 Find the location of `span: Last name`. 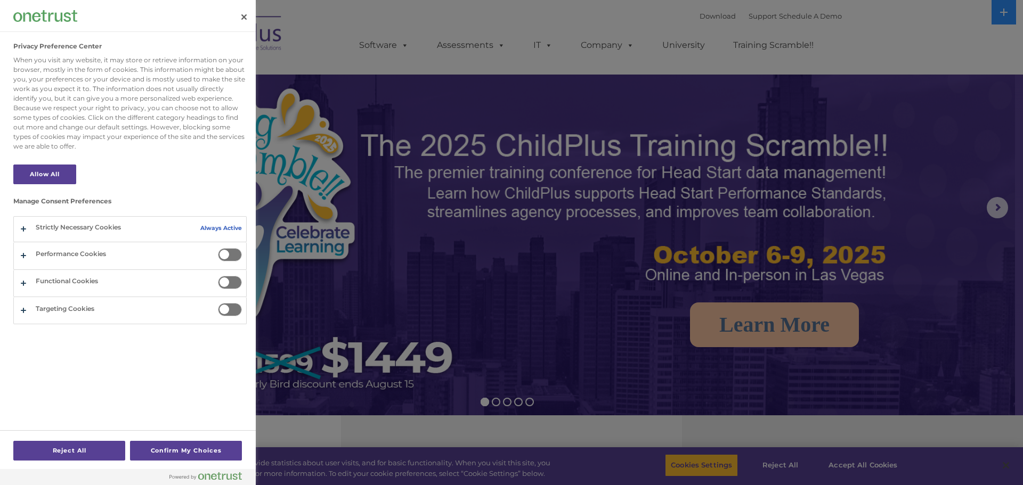

span: Last name is located at coordinates (164, 74).